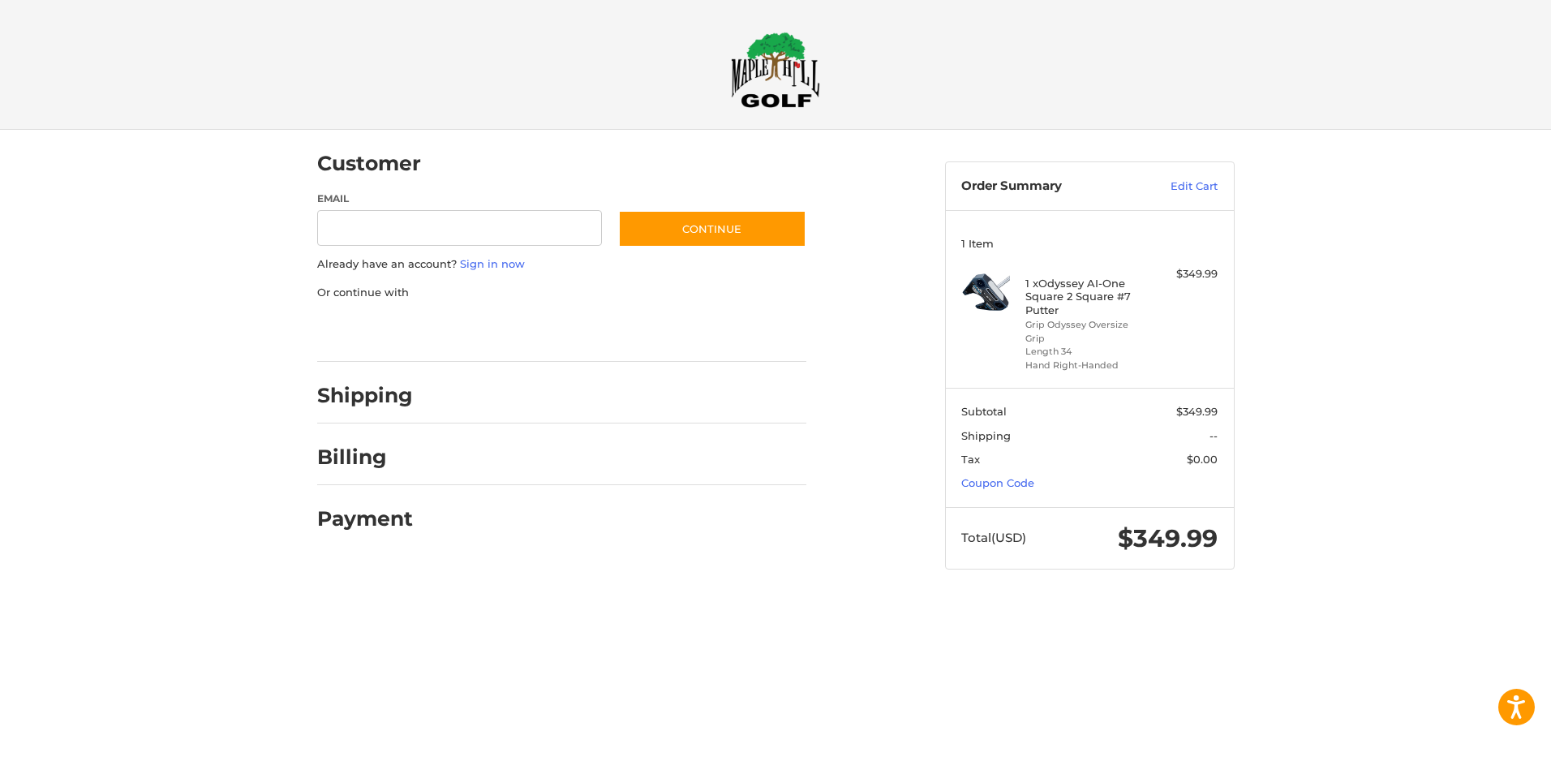  What do you see at coordinates (712, 229) in the screenshot?
I see `button: Continue` at bounding box center [712, 229].